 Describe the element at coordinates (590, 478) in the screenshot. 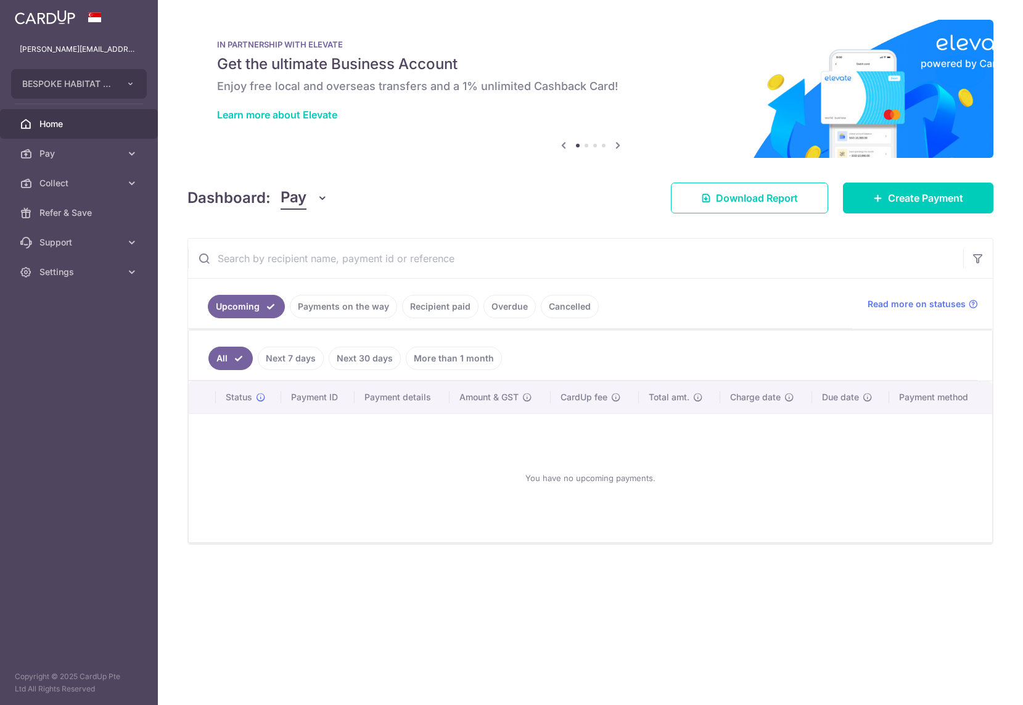

I see `div: You have no upcoming payments.` at that location.